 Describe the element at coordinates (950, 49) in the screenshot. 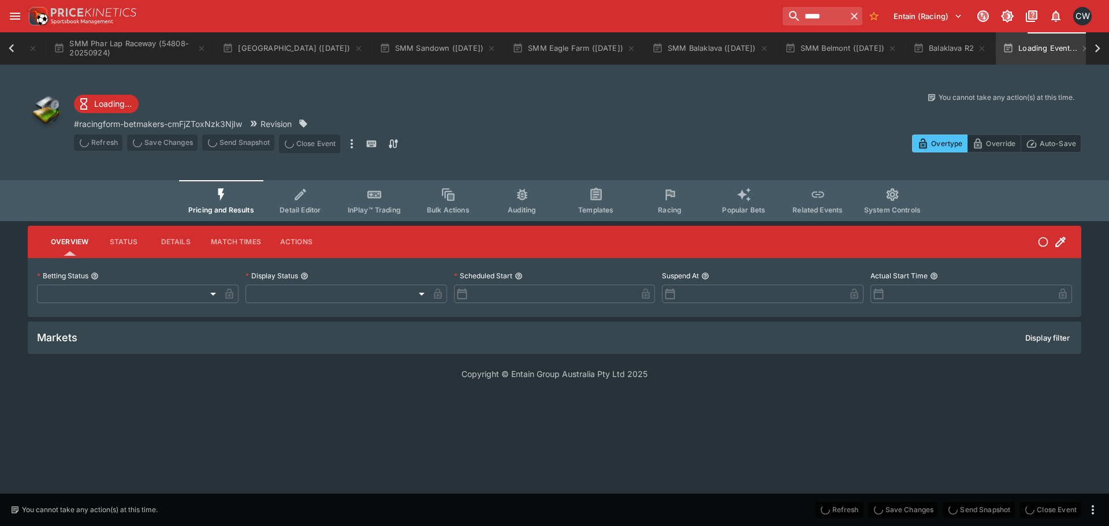

I see `button: Balaklava R2` at that location.